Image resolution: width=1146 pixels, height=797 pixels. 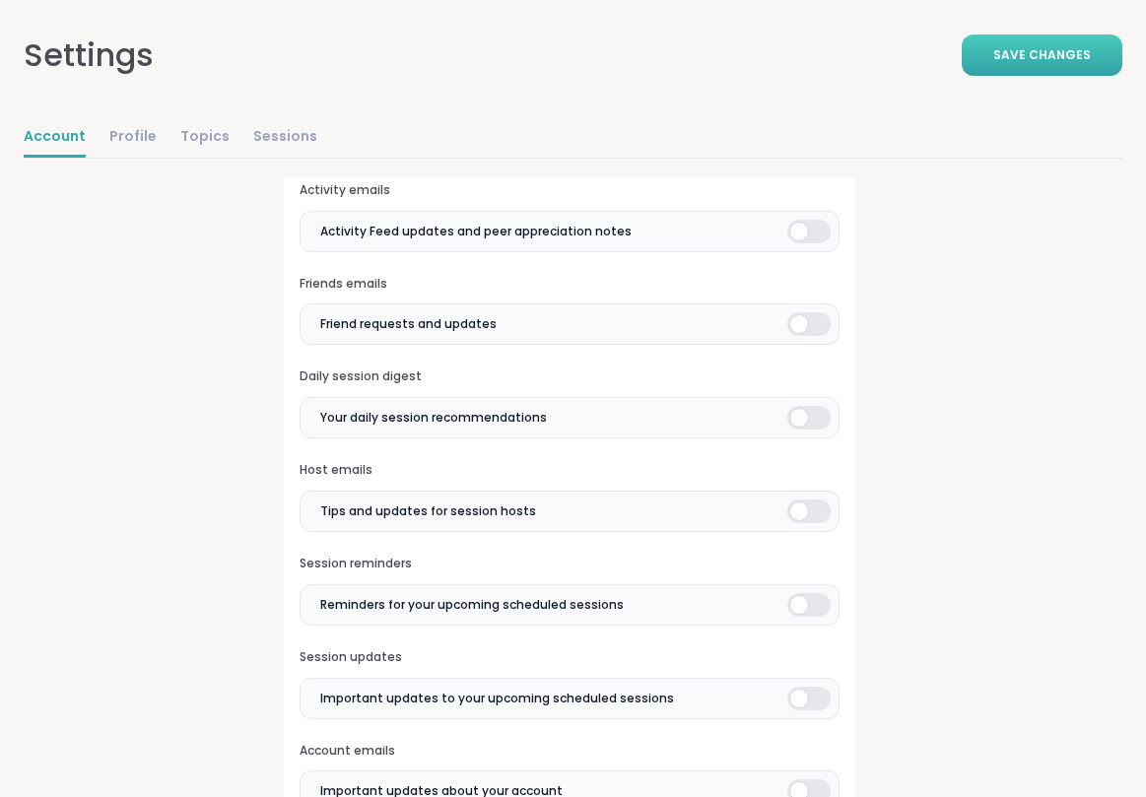 I want to click on a: Profile, so click(x=133, y=138).